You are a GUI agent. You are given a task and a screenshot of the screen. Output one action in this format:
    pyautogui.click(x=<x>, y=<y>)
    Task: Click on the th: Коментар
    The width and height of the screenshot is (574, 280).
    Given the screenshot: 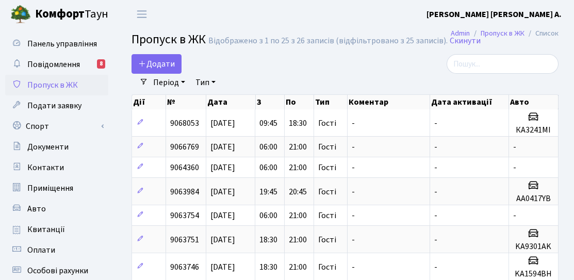 What is the action you would take?
    pyautogui.click(x=389, y=102)
    